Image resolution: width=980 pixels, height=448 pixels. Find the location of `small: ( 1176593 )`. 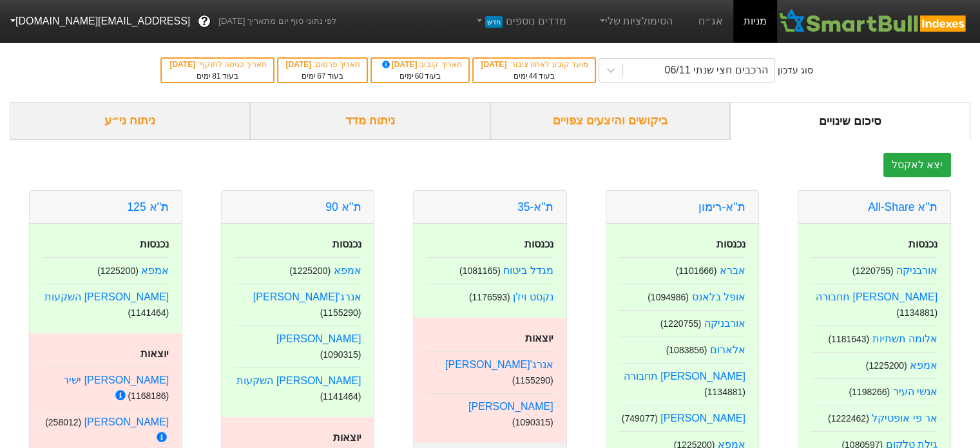

small: ( 1176593 ) is located at coordinates (489, 297).